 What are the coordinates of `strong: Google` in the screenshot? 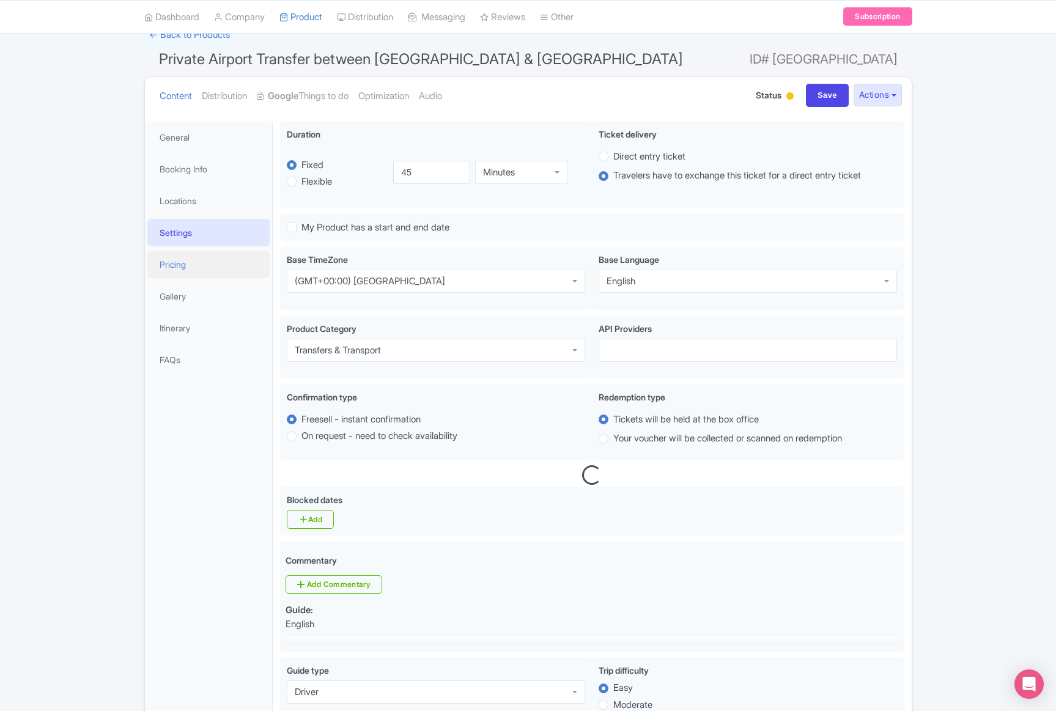 It's located at (283, 96).